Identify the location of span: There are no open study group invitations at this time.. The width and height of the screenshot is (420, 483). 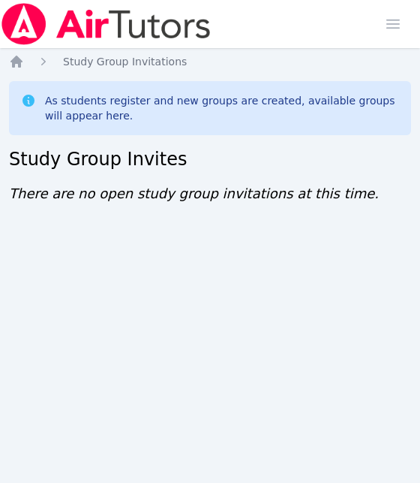
(194, 193).